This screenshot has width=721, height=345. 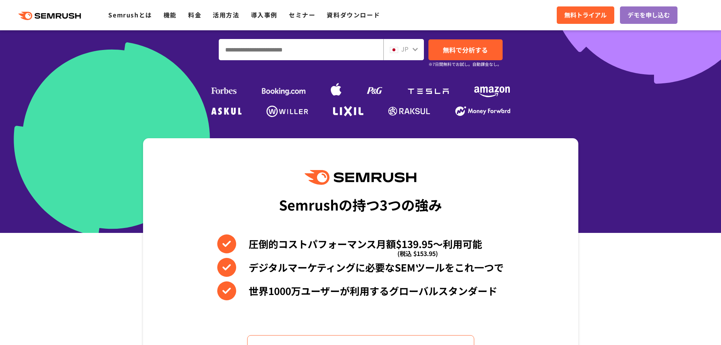 What do you see at coordinates (466, 50) in the screenshot?
I see `a: 無料で分析する` at bounding box center [466, 50].